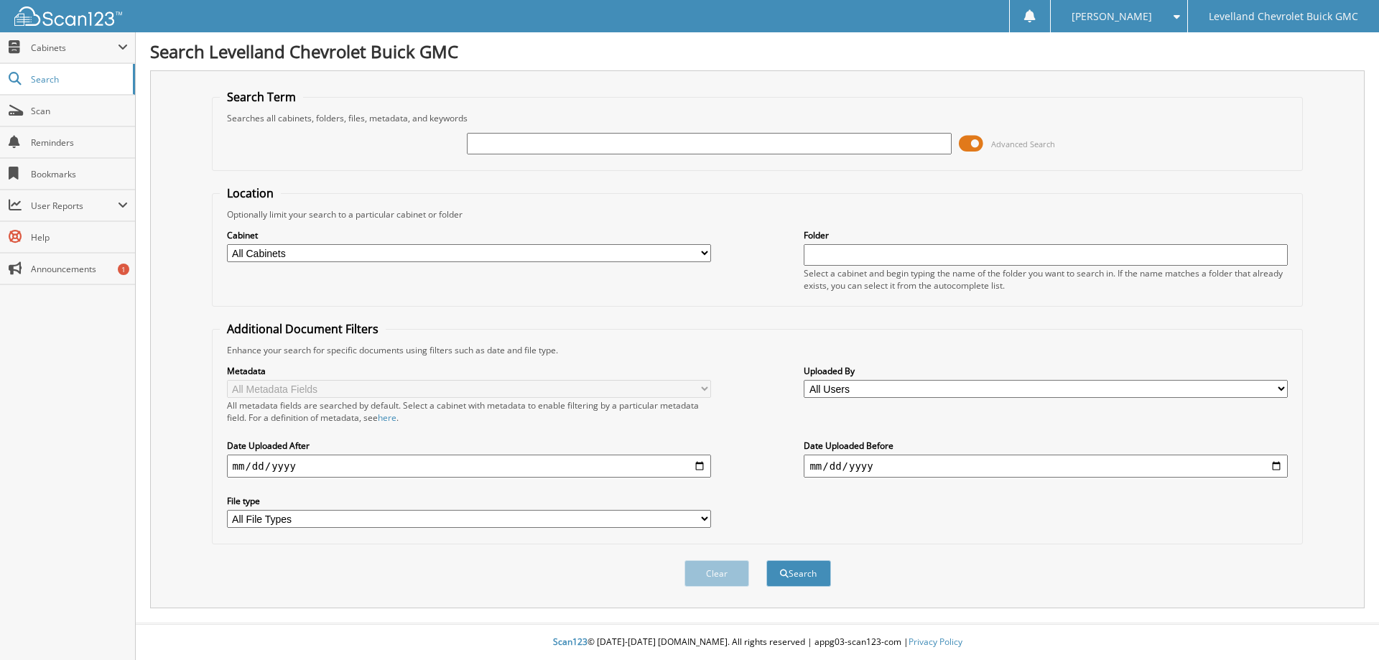 The image size is (1379, 660). What do you see at coordinates (1046, 235) in the screenshot?
I see `label: Folder` at bounding box center [1046, 235].